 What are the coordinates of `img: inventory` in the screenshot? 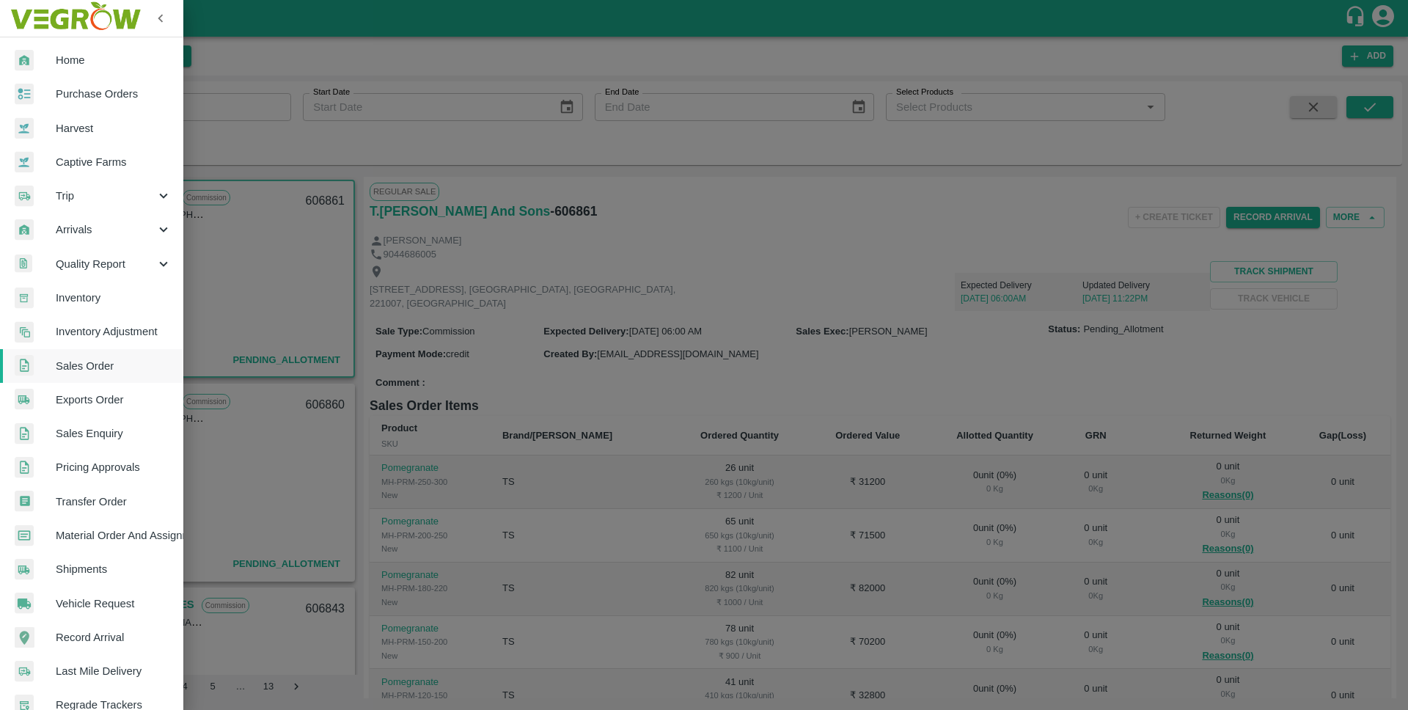 It's located at (24, 332).